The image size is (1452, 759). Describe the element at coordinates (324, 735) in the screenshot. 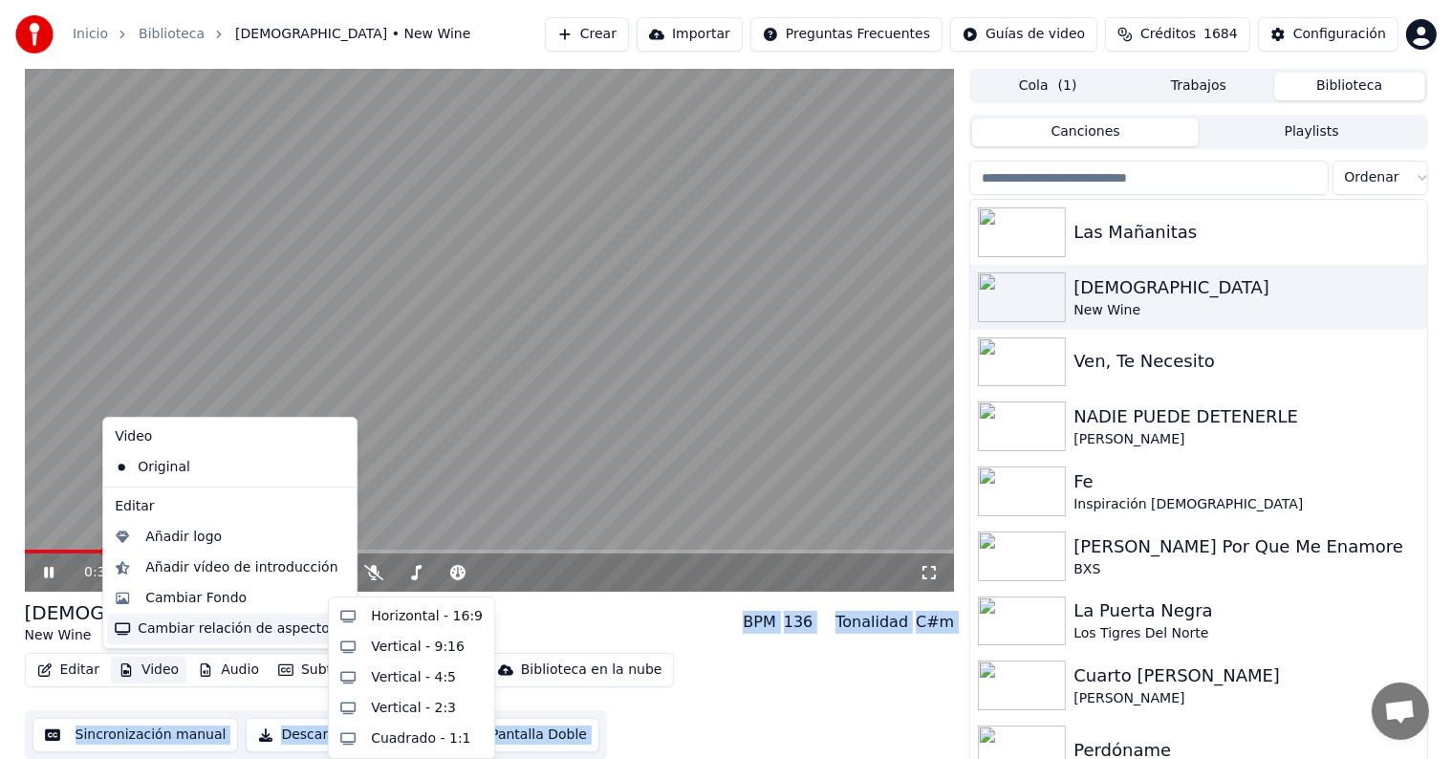

I see `button: Descargar video` at that location.